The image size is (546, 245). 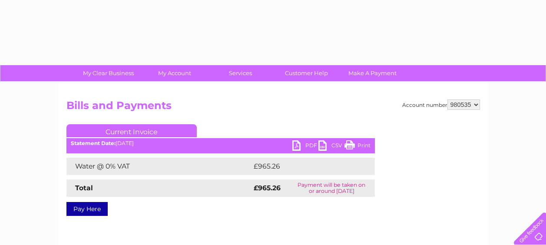 I want to click on a: Current Invoice, so click(x=132, y=131).